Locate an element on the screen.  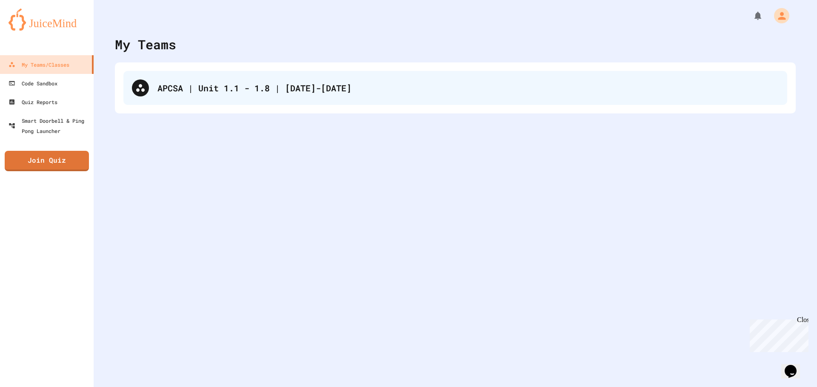
div: Smart Doorbell & Ping Pong Launcher is located at coordinates (49, 126).